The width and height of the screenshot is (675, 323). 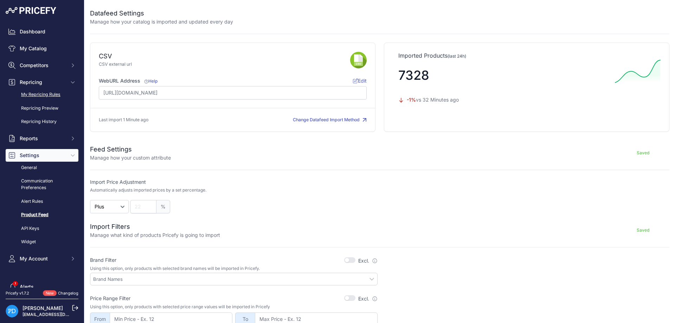 I want to click on span: Reports, so click(x=43, y=138).